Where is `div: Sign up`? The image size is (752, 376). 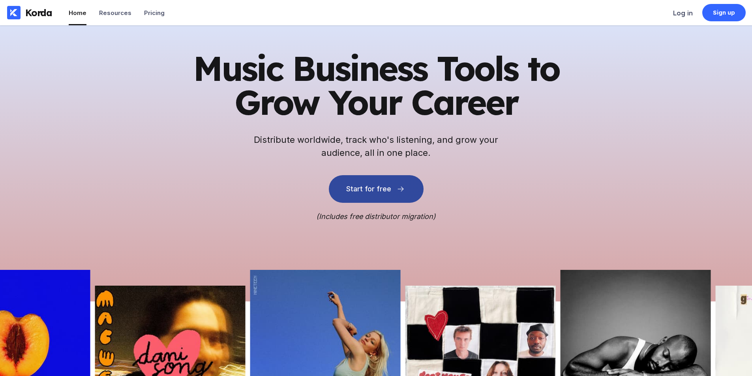 div: Sign up is located at coordinates (724, 13).